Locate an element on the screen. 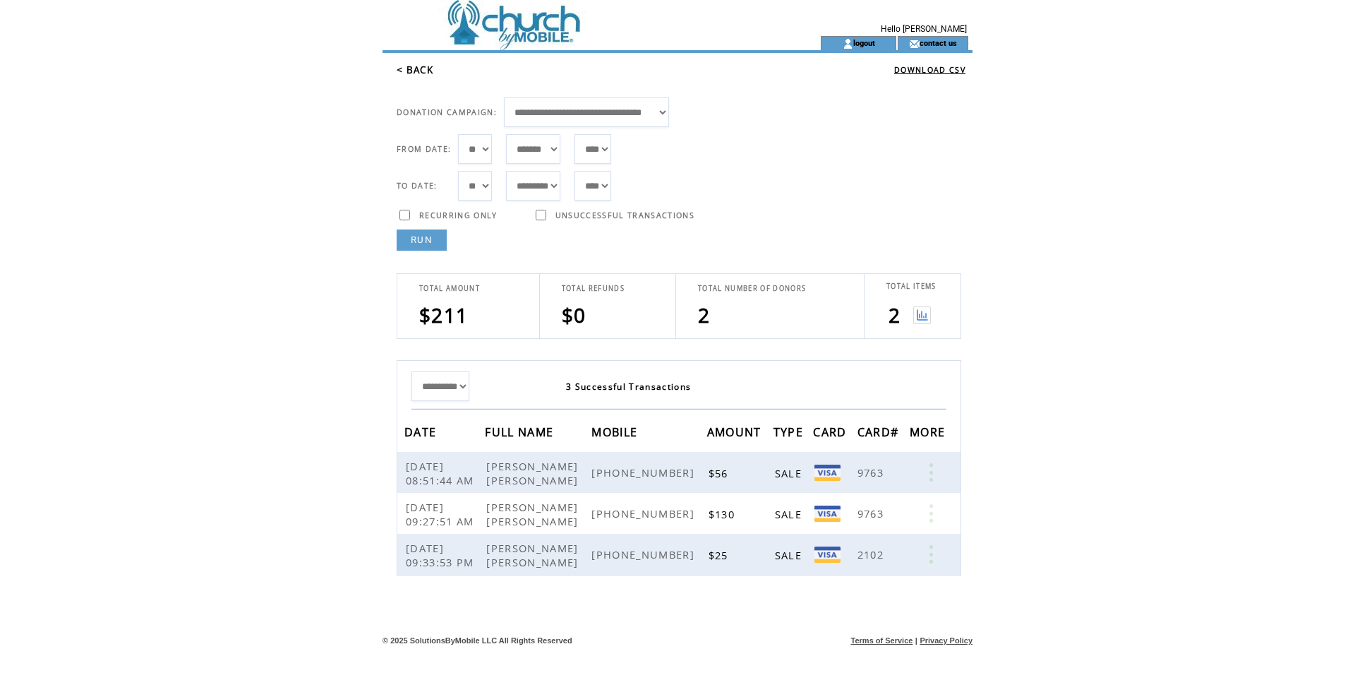 This screenshot has height=673, width=1355. span: TOTAL NUMBER OF DONORS is located at coordinates (752, 288).